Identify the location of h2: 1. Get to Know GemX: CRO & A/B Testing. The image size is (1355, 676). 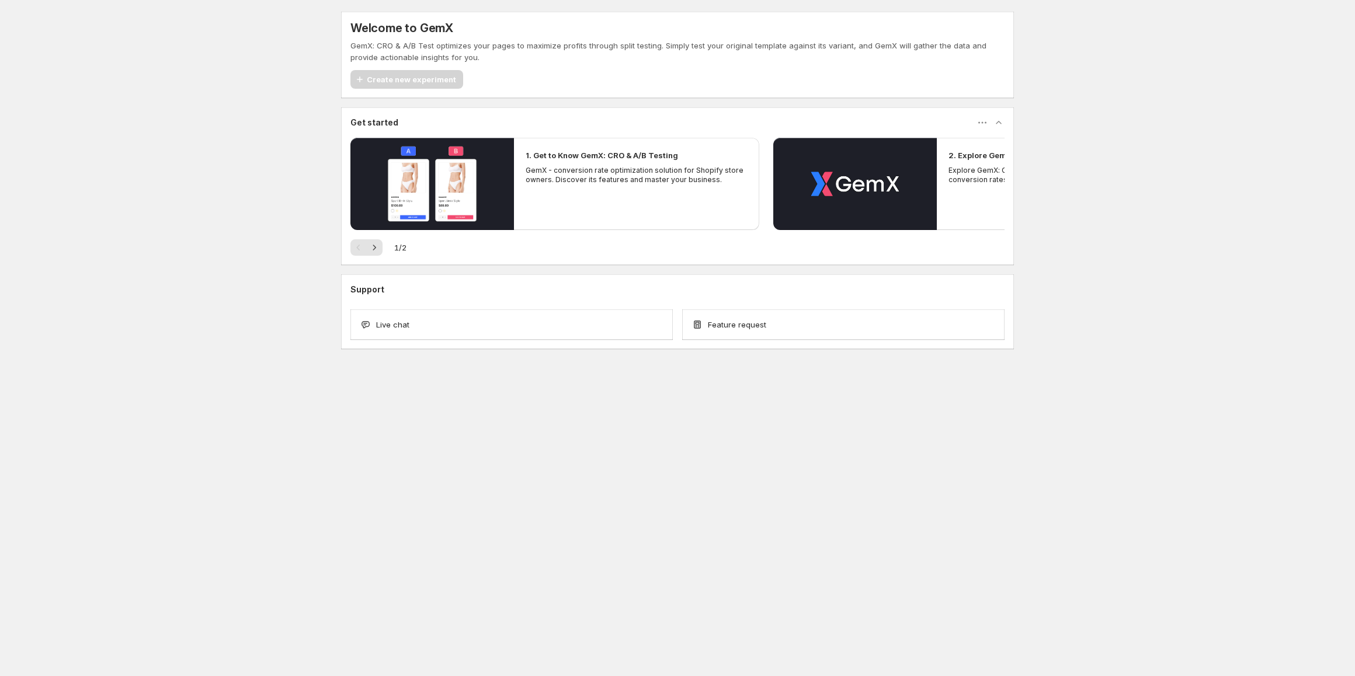
(601, 155).